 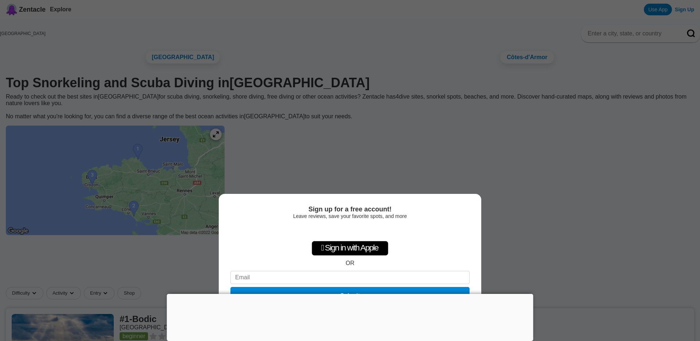 I want to click on button: Submit, so click(x=350, y=295).